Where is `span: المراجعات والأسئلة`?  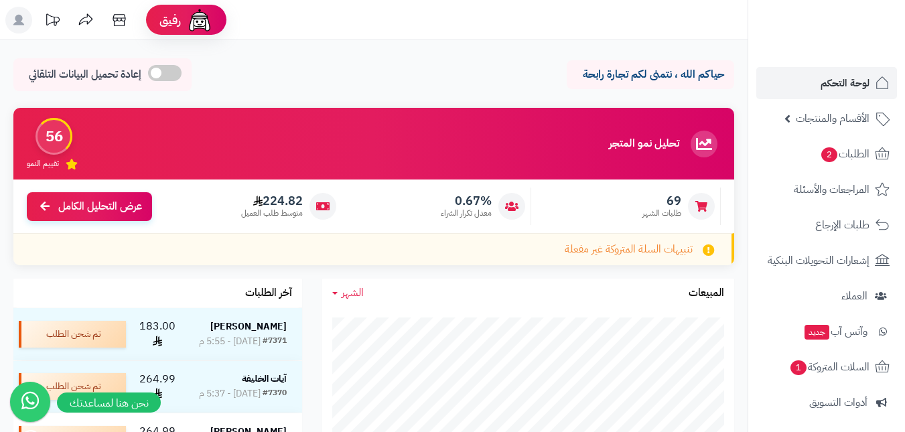 span: المراجعات والأسئلة is located at coordinates (831, 190).